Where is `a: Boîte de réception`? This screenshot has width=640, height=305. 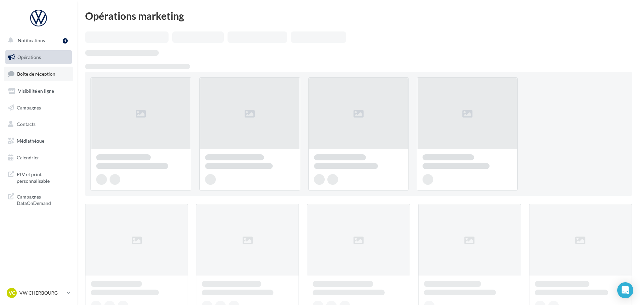 a: Boîte de réception is located at coordinates (39, 74).